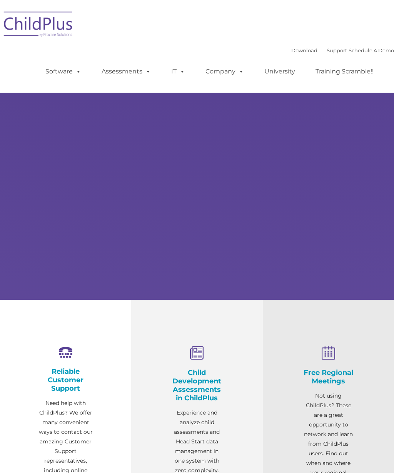 The width and height of the screenshot is (394, 473). Describe the element at coordinates (65, 380) in the screenshot. I see `h4: Reliable Customer Support` at that location.